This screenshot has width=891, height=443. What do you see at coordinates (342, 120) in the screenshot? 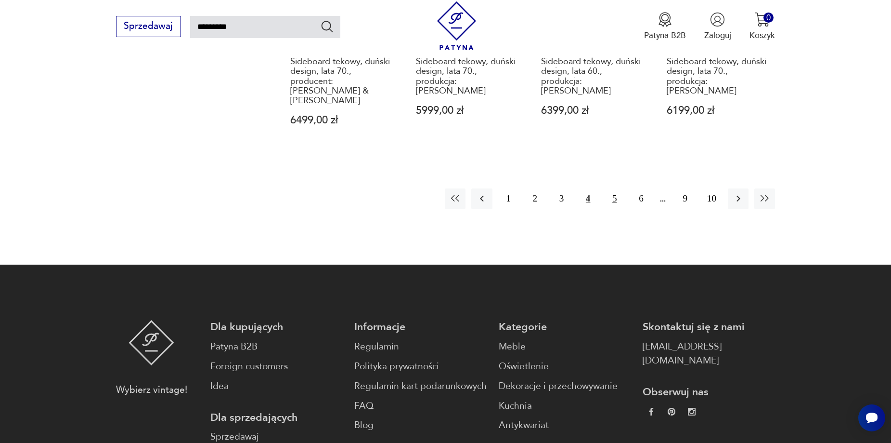
I see `p: 6499,00 zł` at bounding box center [342, 120].